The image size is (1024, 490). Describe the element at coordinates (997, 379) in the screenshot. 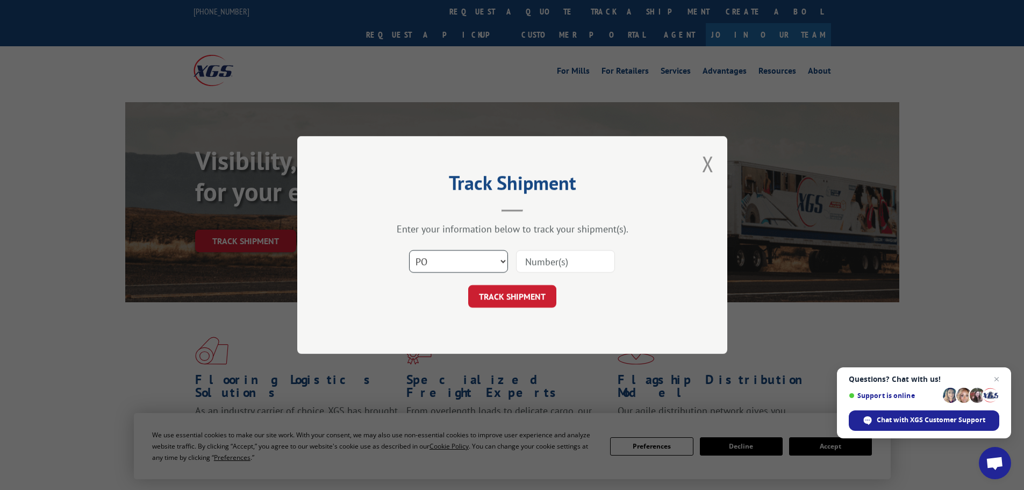

I see `span: Close chat` at that location.